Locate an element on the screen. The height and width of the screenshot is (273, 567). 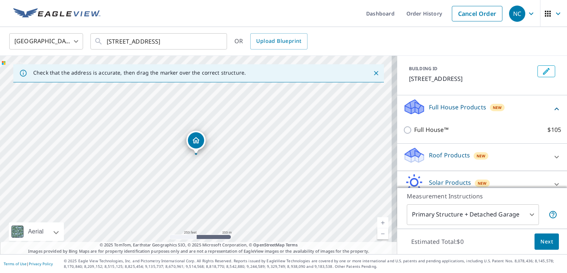
span: Your report will include the primary structure and a detached garage if one exists. is located at coordinates (553, 215).